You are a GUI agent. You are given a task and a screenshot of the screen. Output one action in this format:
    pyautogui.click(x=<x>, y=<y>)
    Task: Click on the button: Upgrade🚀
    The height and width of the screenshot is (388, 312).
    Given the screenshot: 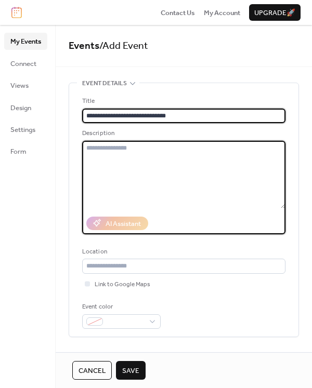 What is the action you would take?
    pyautogui.click(x=274, y=12)
    